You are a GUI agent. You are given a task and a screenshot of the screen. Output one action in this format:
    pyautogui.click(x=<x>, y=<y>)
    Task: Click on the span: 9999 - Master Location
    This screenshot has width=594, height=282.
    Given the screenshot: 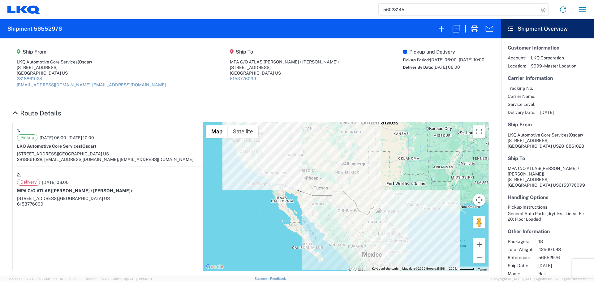 What is the action you would take?
    pyautogui.click(x=553, y=66)
    